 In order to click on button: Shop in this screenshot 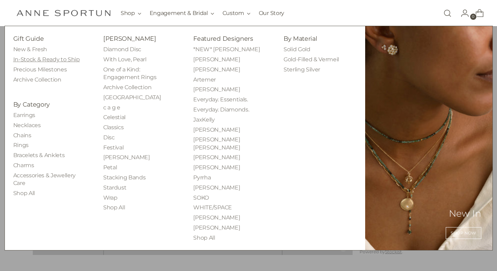, I will do `click(131, 13)`.